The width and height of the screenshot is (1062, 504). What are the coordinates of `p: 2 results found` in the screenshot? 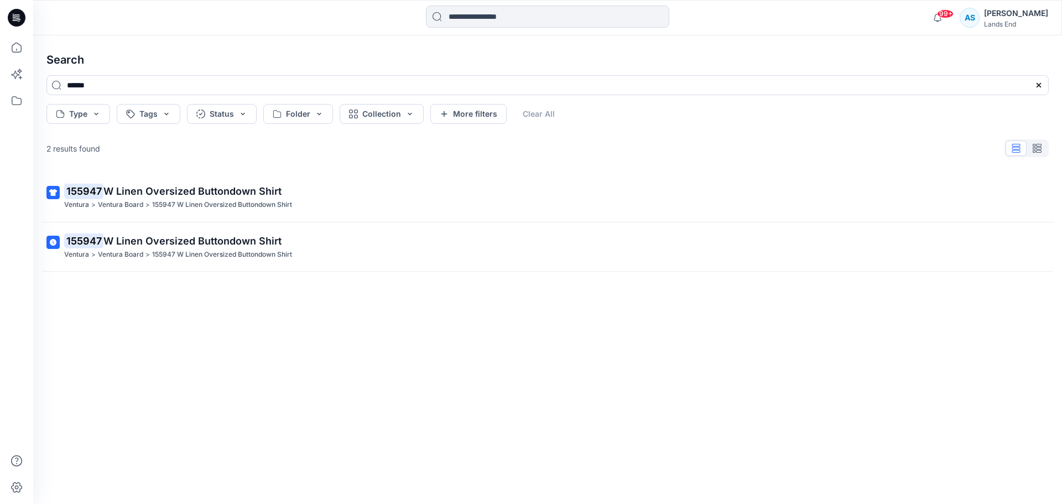 It's located at (73, 148).